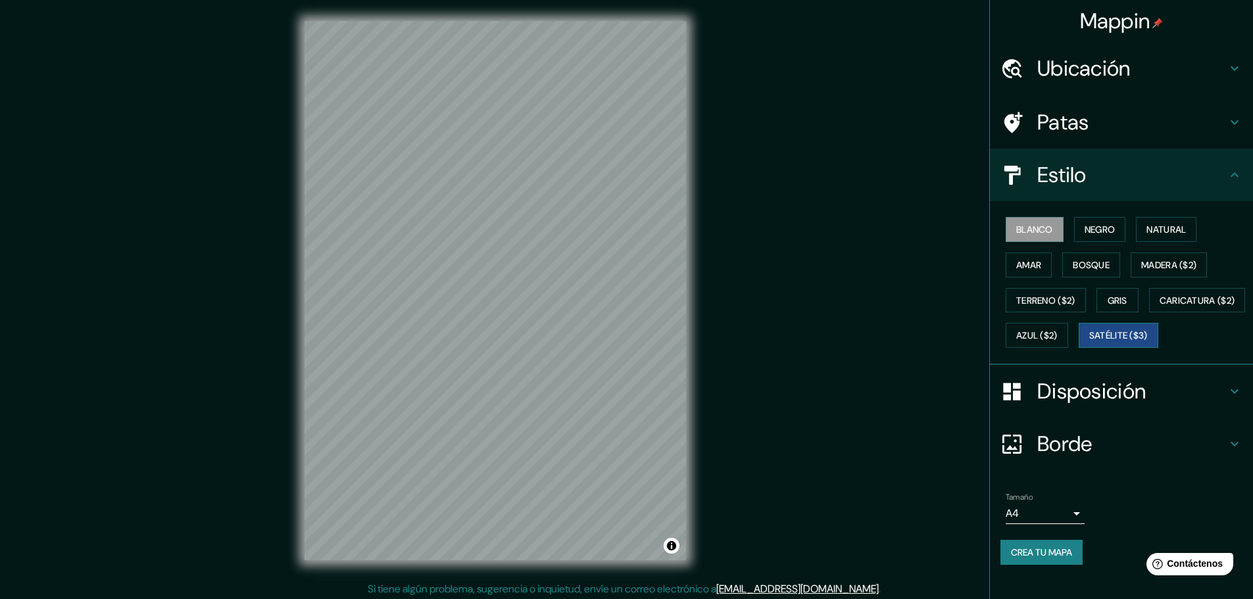 Image resolution: width=1253 pixels, height=599 pixels. What do you see at coordinates (1065, 444) in the screenshot?
I see `font: Borde` at bounding box center [1065, 444].